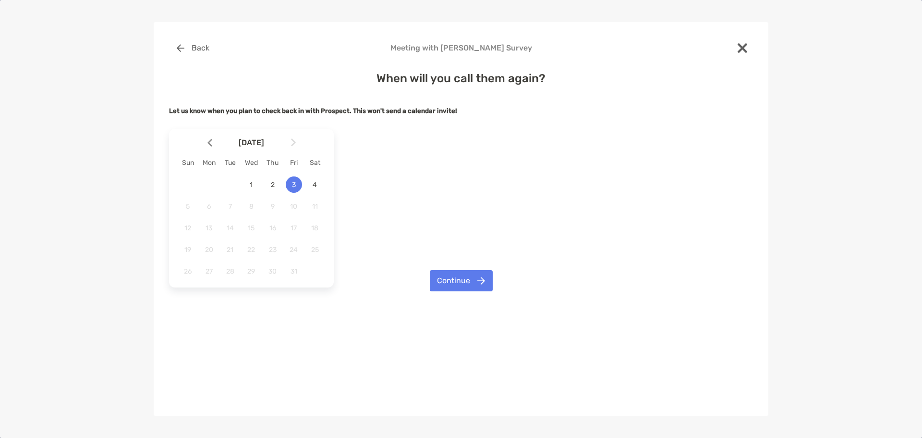 This screenshot has width=922, height=438. What do you see at coordinates (273, 249) in the screenshot?
I see `span: 23` at bounding box center [273, 249].